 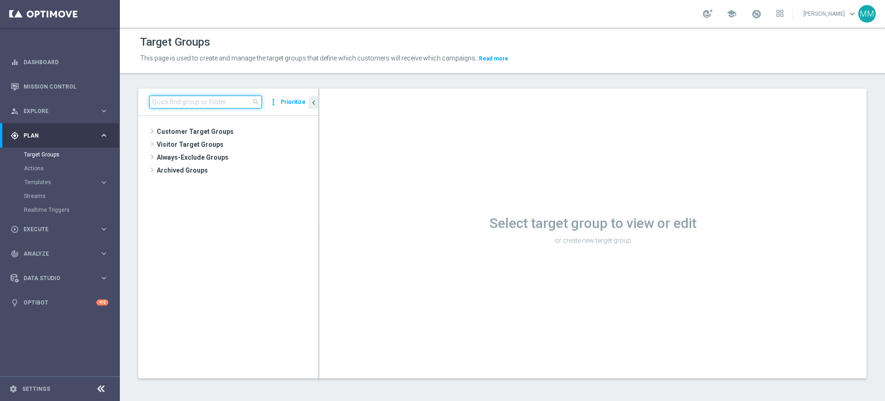 I want to click on span: Visitor Target Groups, so click(x=237, y=144).